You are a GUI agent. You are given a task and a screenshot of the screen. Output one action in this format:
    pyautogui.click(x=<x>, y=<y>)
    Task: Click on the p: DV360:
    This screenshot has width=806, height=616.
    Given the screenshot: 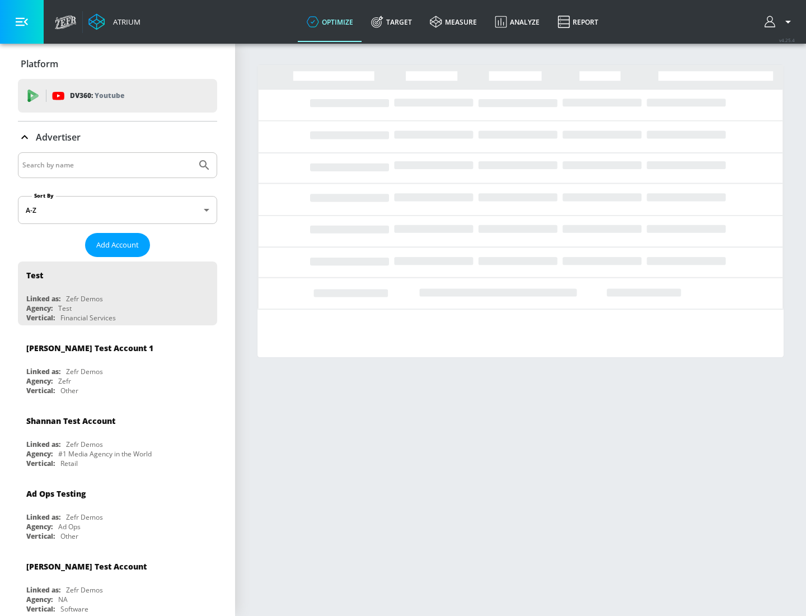 What is the action you would take?
    pyautogui.click(x=97, y=96)
    